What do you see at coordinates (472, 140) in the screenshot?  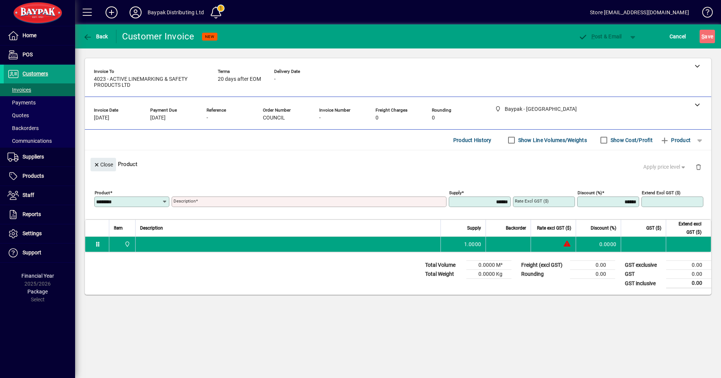 I see `span: Product History` at bounding box center [472, 140].